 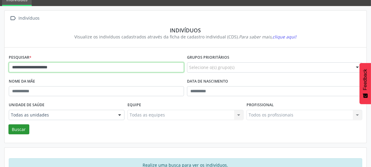 I want to click on span: Selecione o(s) grupo(s), so click(x=212, y=67).